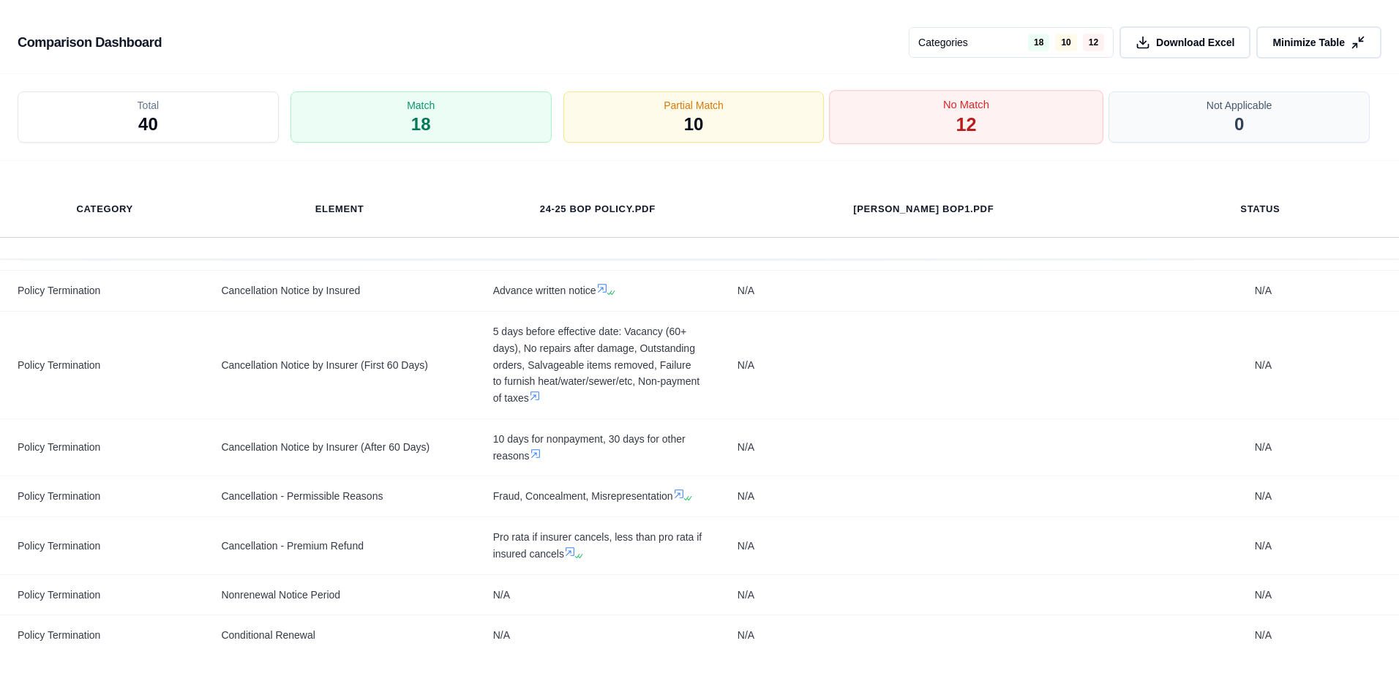 The width and height of the screenshot is (1399, 676). Describe the element at coordinates (339, 595) in the screenshot. I see `span: Nonrenewal Notice Period` at that location.